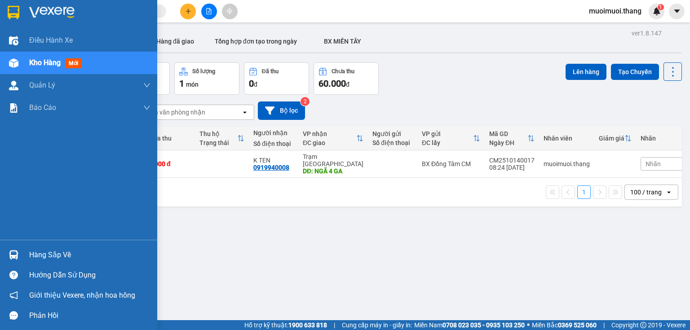 This screenshot has width=690, height=330. I want to click on div: ĐC lấy, so click(447, 143).